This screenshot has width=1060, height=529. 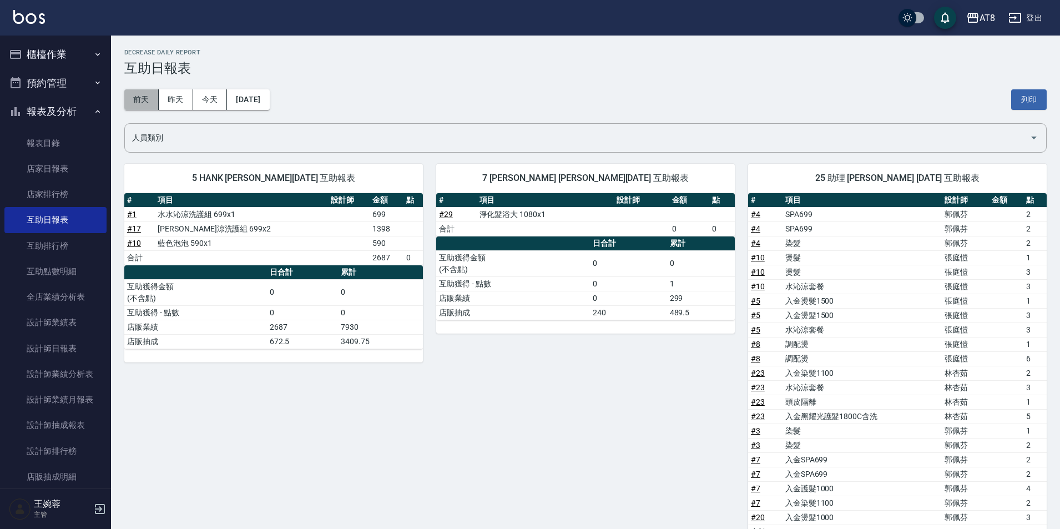 I want to click on td: 水沁涼套餐, so click(x=863, y=286).